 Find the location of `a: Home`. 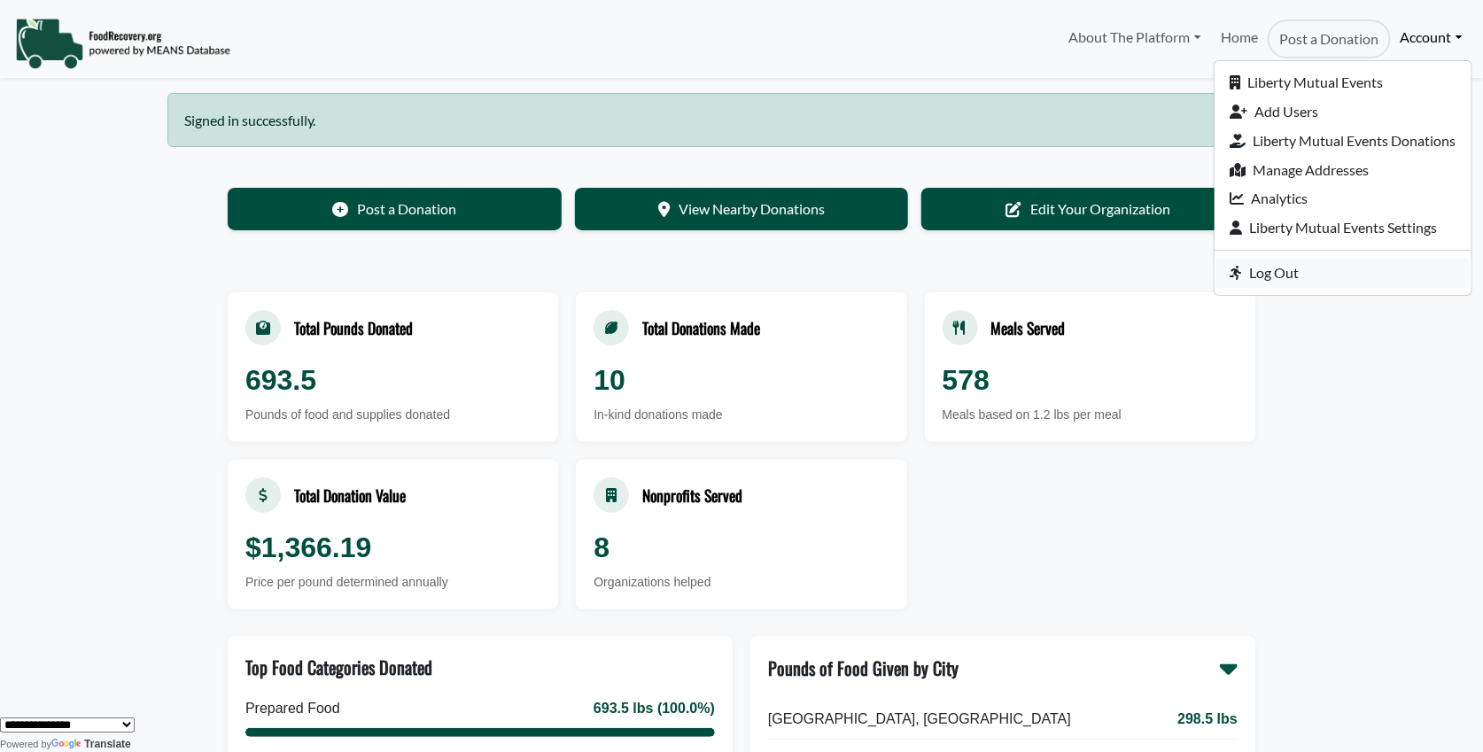

a: Home is located at coordinates (1239, 39).